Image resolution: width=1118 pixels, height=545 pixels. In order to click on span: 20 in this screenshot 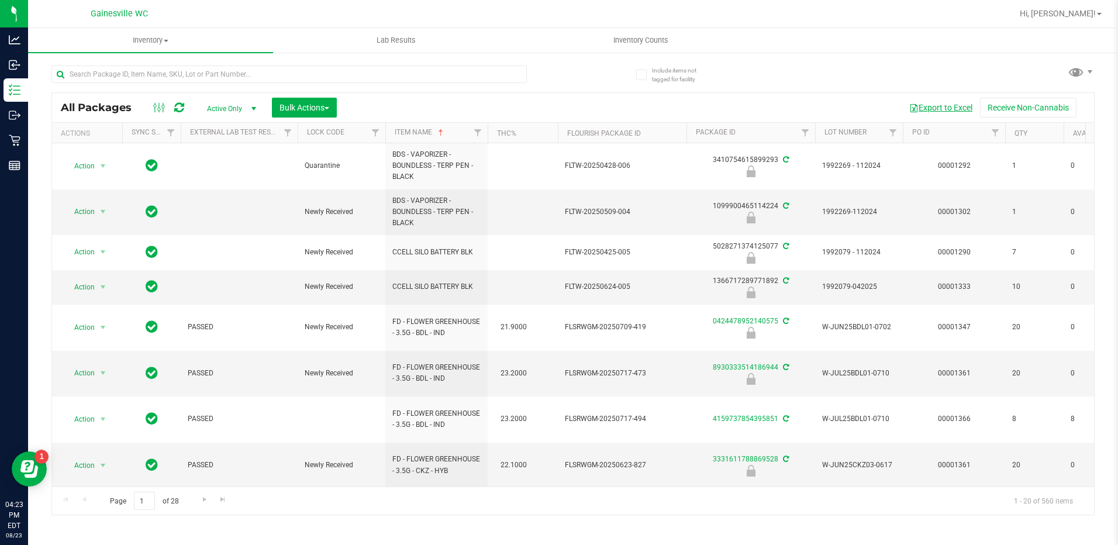, I will do `click(1034, 465)`.